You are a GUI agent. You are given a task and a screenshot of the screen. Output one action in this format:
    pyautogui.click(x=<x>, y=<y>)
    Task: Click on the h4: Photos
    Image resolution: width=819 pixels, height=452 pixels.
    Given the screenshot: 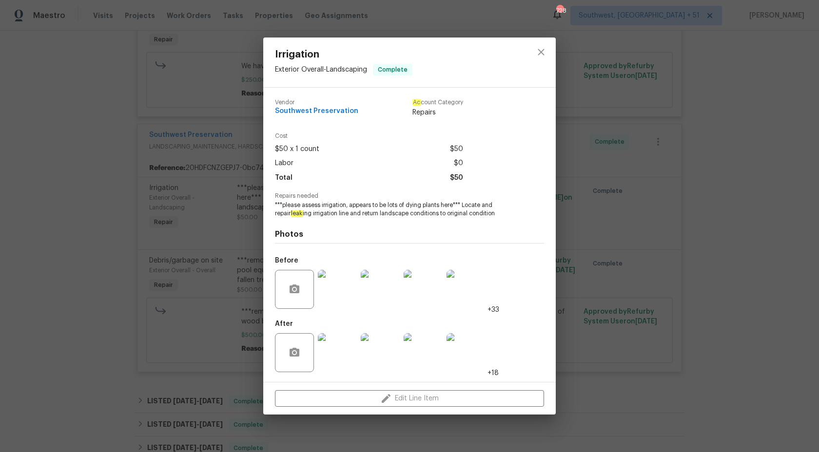 What is the action you would take?
    pyautogui.click(x=410, y=234)
    